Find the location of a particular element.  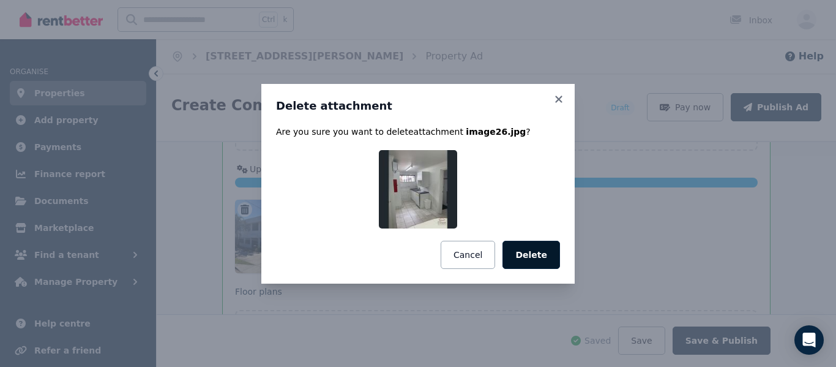

img: image26.jpg is located at coordinates (418, 189).